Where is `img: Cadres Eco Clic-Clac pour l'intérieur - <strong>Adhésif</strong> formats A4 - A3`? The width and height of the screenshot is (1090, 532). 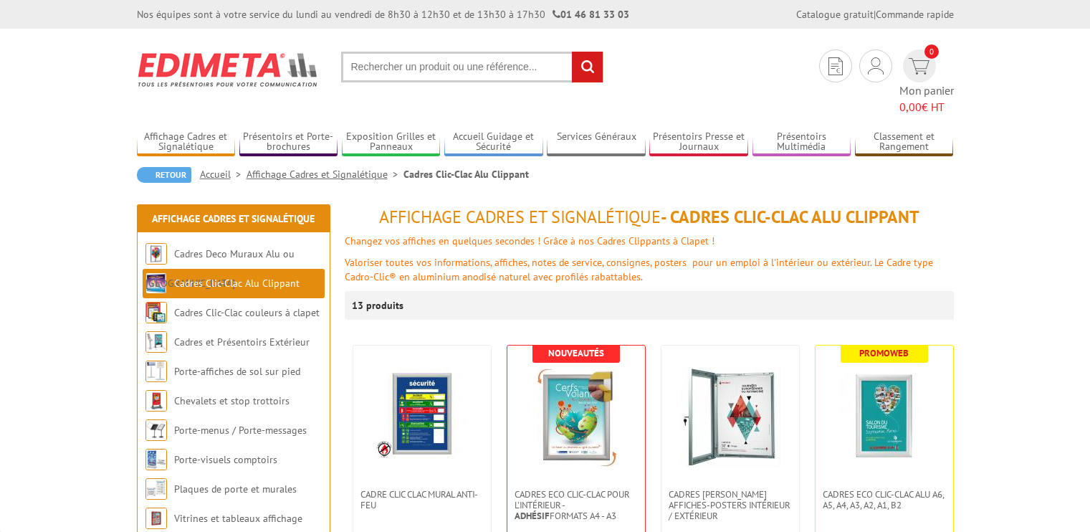 img: Cadres Eco Clic-Clac pour l'intérieur - <strong>Adhésif</strong> formats A4 - A3 is located at coordinates (576, 417).